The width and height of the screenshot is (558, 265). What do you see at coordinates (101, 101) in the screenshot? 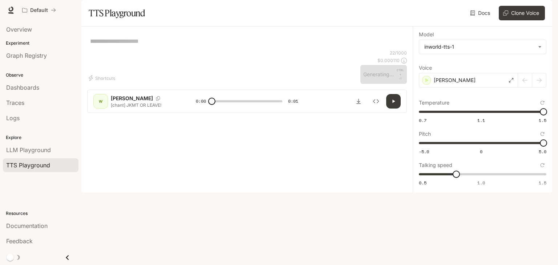
I see `div: W` at bounding box center [101, 101].